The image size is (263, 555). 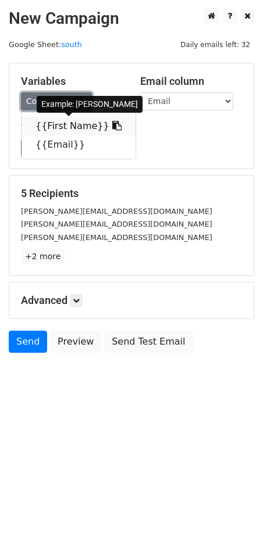 What do you see at coordinates (79, 126) in the screenshot?
I see `a: {{First Name}}` at bounding box center [79, 126].